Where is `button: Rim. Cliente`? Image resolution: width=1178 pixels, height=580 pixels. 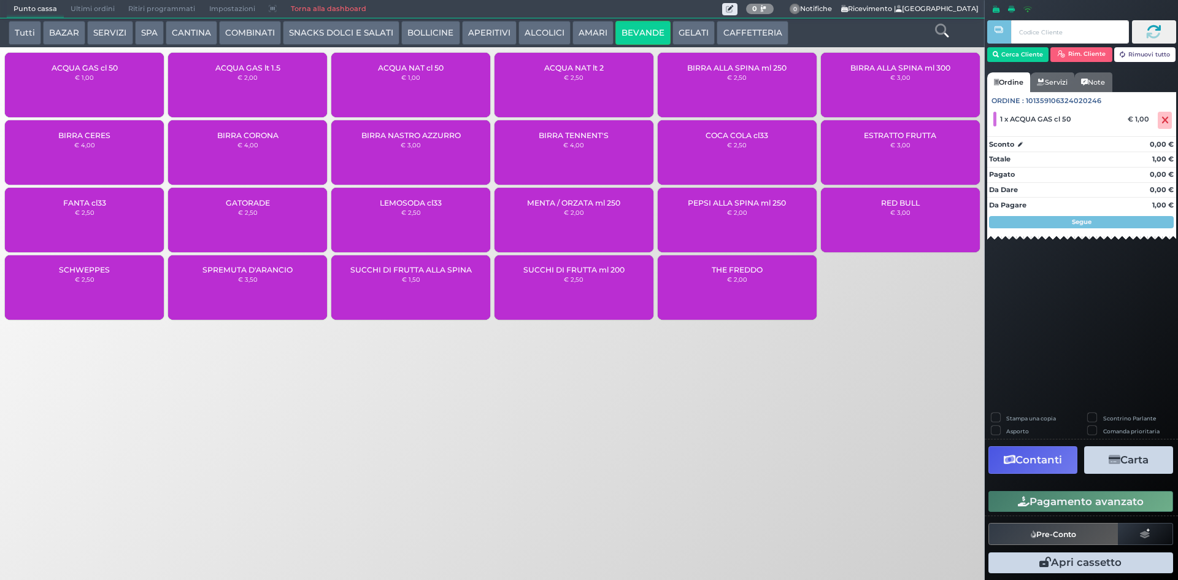 button: Rim. Cliente is located at coordinates (1081, 55).